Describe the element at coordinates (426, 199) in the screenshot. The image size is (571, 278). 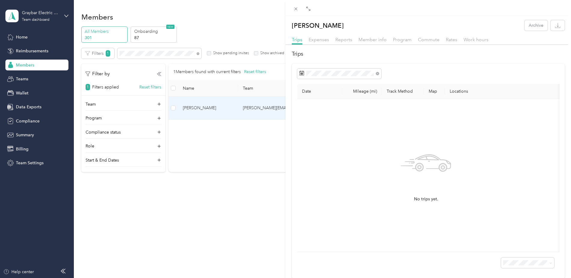
I see `span: No trips yet.` at that location.